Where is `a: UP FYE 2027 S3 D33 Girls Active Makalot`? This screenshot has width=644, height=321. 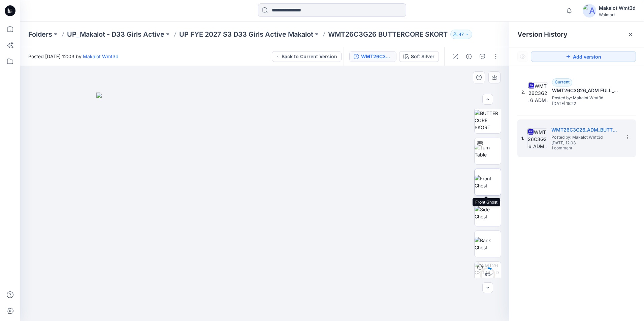
a: UP FYE 2027 S3 D33 Girls Active Makalot is located at coordinates (246, 34).